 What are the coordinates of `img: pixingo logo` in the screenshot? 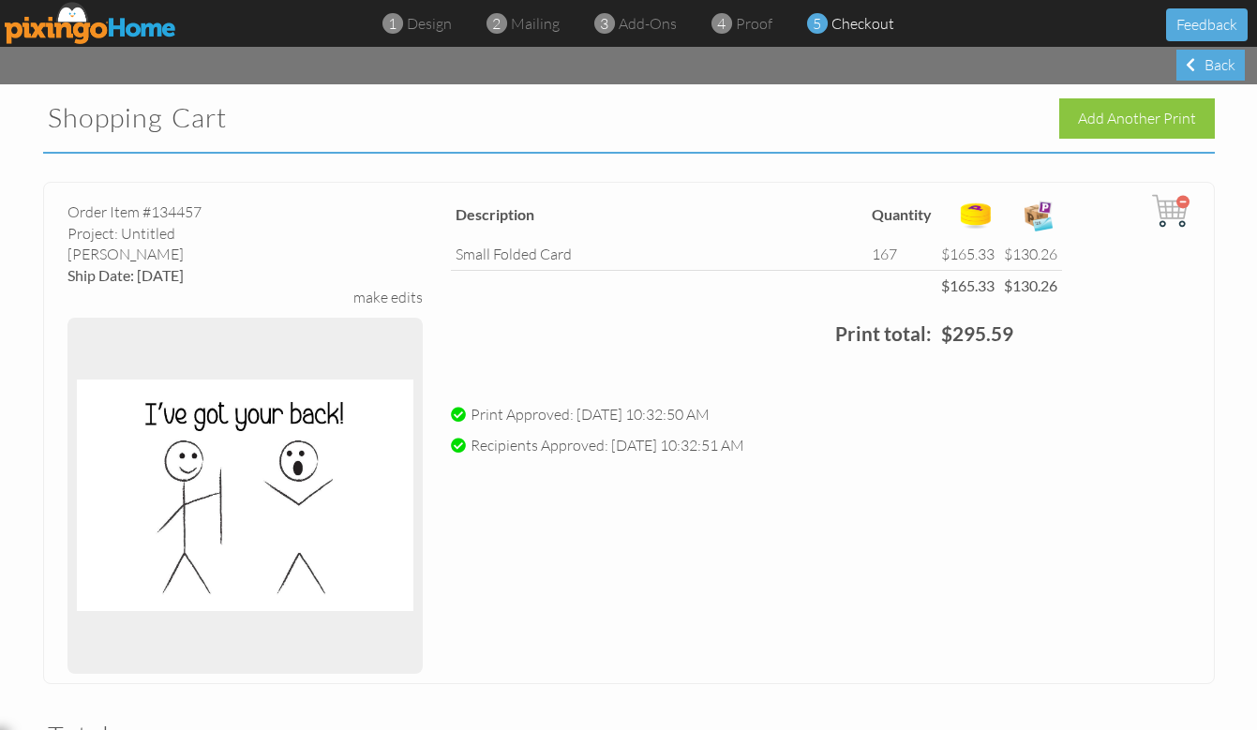 It's located at (91, 23).